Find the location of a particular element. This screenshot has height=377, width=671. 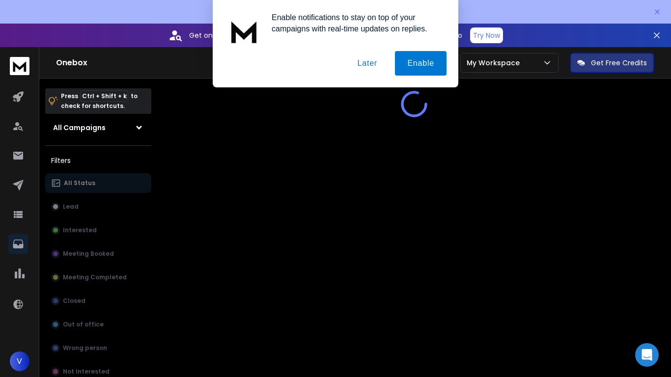

div: Open Intercom Messenger is located at coordinates (647, 355).